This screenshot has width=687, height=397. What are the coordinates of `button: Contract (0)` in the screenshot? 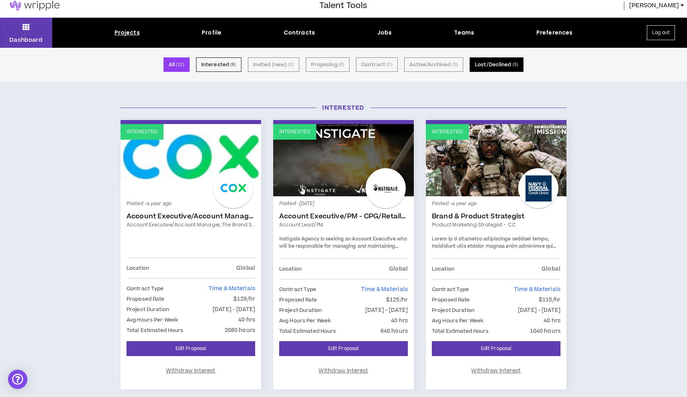 It's located at (376, 65).